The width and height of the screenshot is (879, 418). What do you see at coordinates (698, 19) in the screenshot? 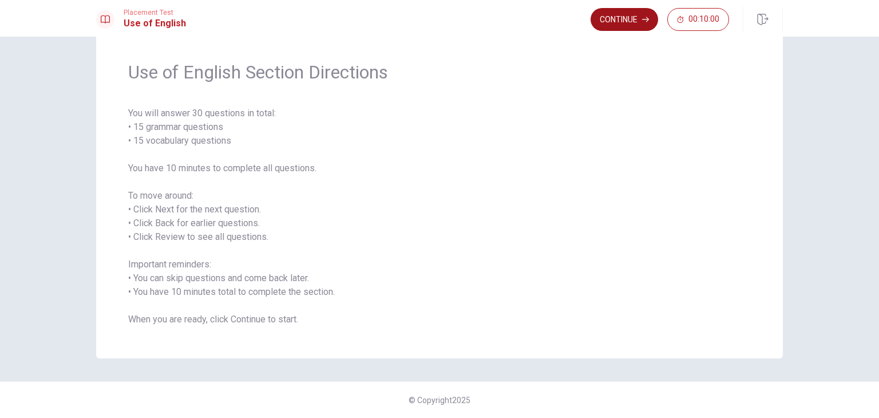
I see `button: 00:10:00` at bounding box center [698, 19].